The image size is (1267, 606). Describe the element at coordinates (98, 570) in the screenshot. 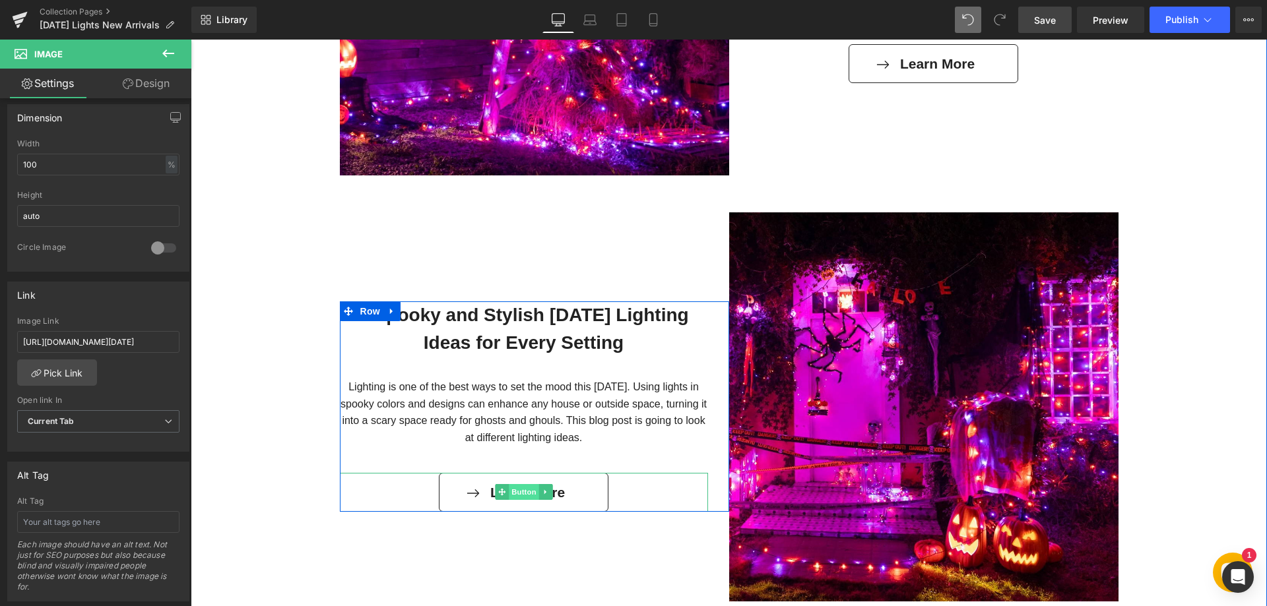

I see `div: Each image should have an alt text. Not just for SEO purposes but also because blind and visually...` at that location.